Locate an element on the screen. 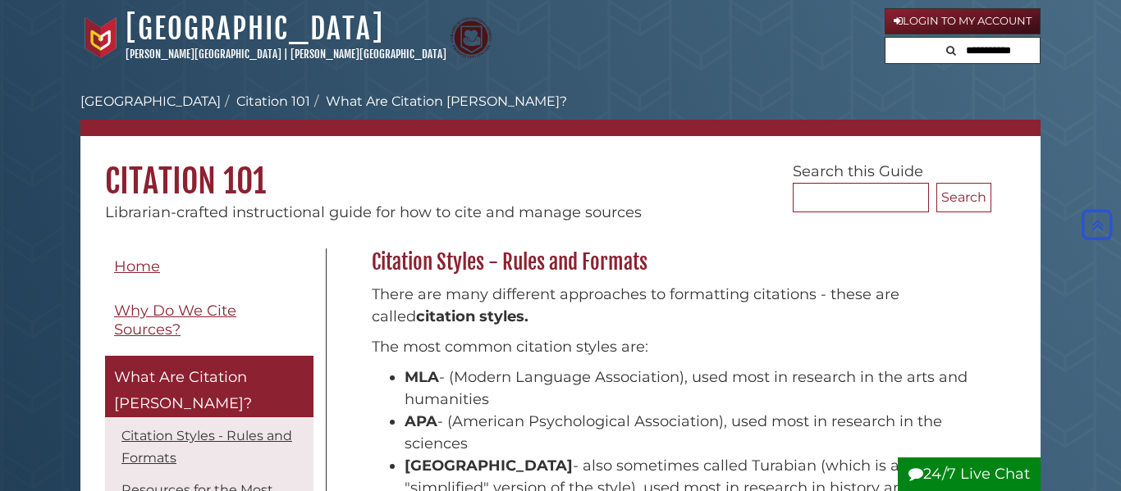  a: Citation 101 is located at coordinates (273, 101).